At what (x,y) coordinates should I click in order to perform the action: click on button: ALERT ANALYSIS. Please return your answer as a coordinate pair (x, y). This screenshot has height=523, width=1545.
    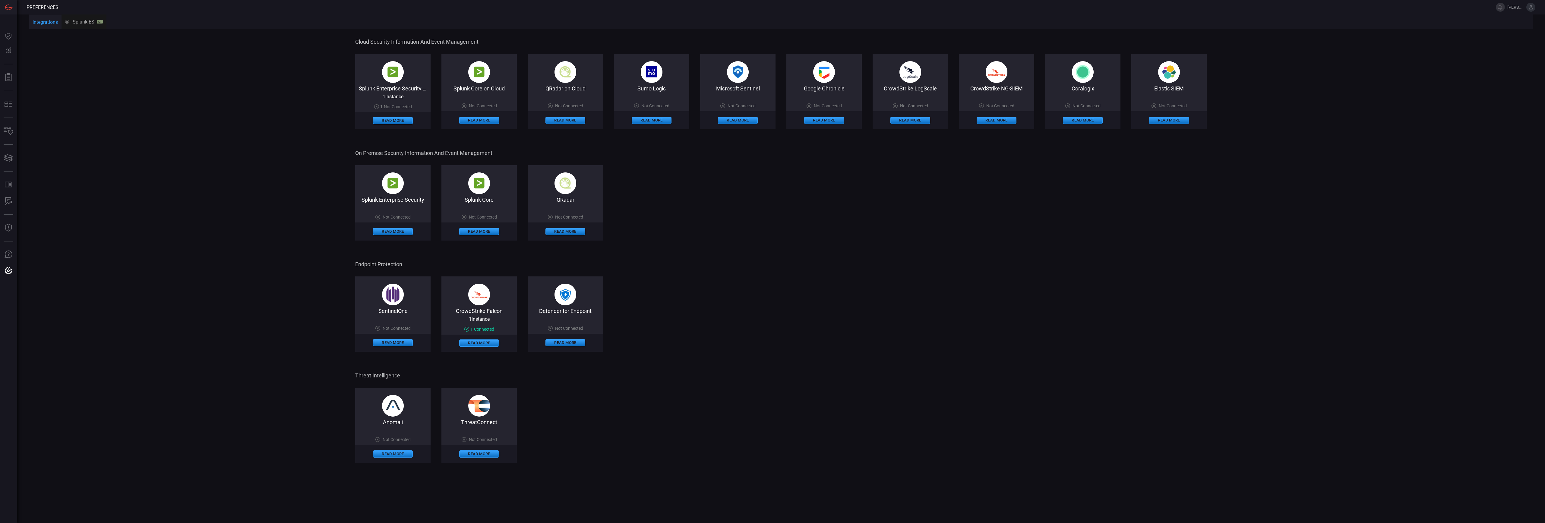
    Looking at the image, I should click on (8, 201).